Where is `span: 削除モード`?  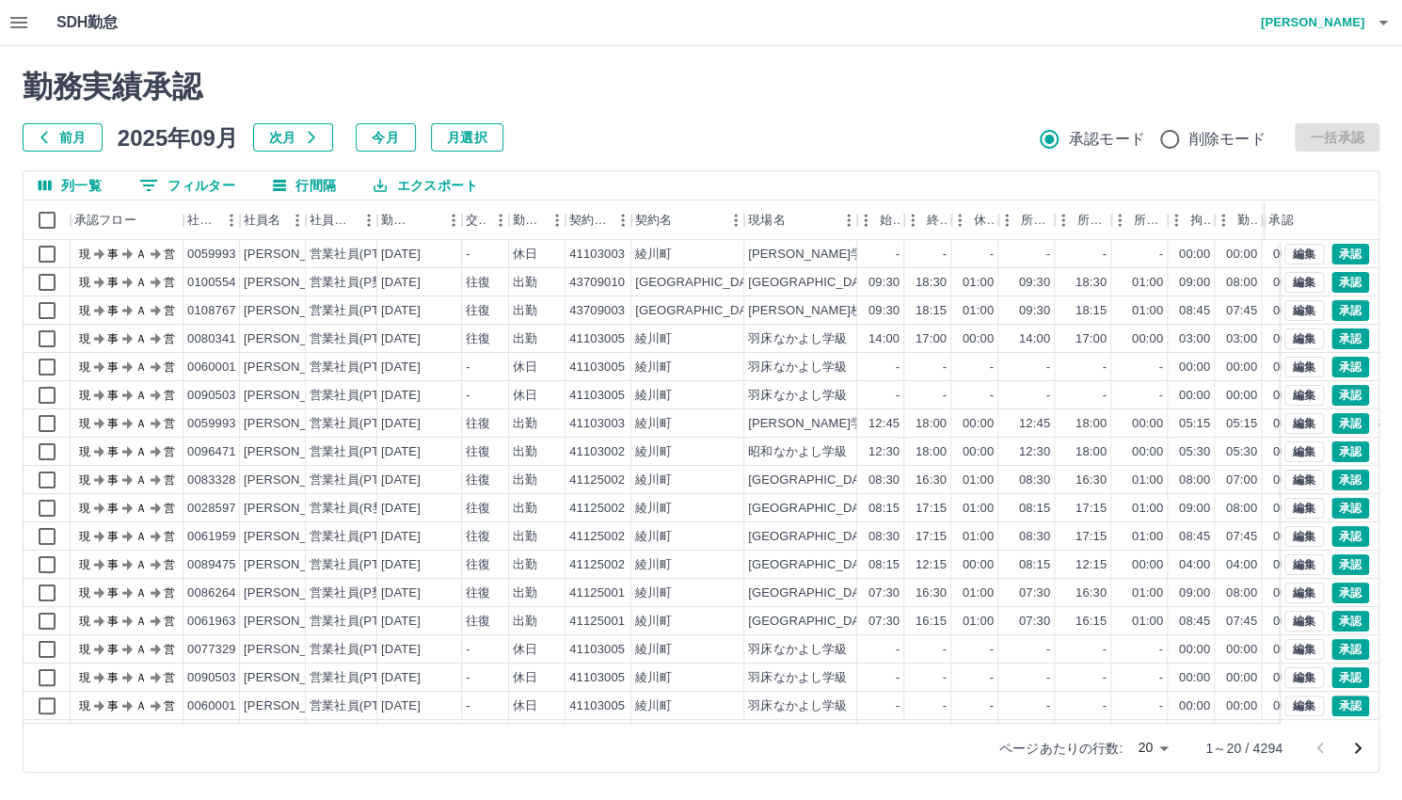
span: 削除モード is located at coordinates (1227, 139).